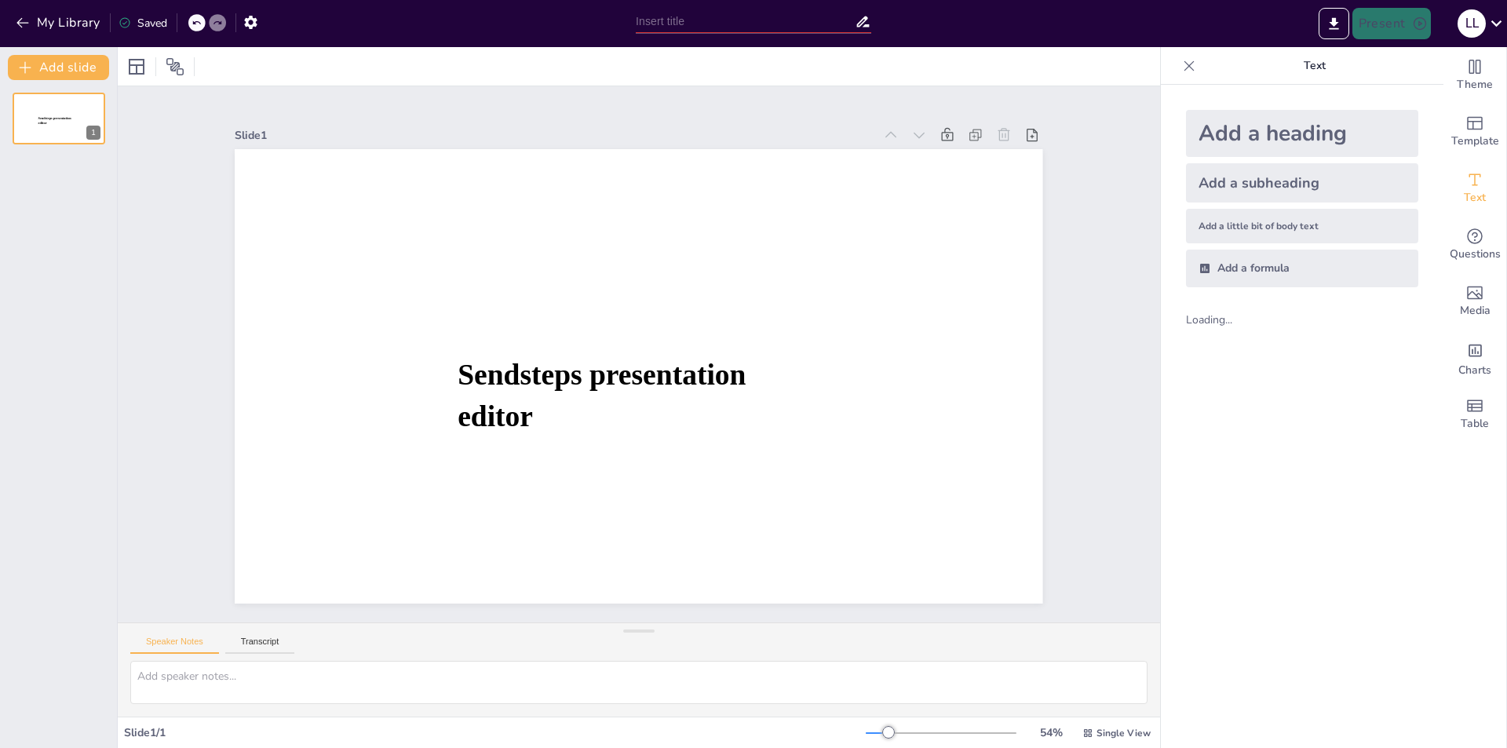 This screenshot has width=1507, height=748. Describe the element at coordinates (1333, 24) in the screenshot. I see `button: Export to PowerPoint` at that location.